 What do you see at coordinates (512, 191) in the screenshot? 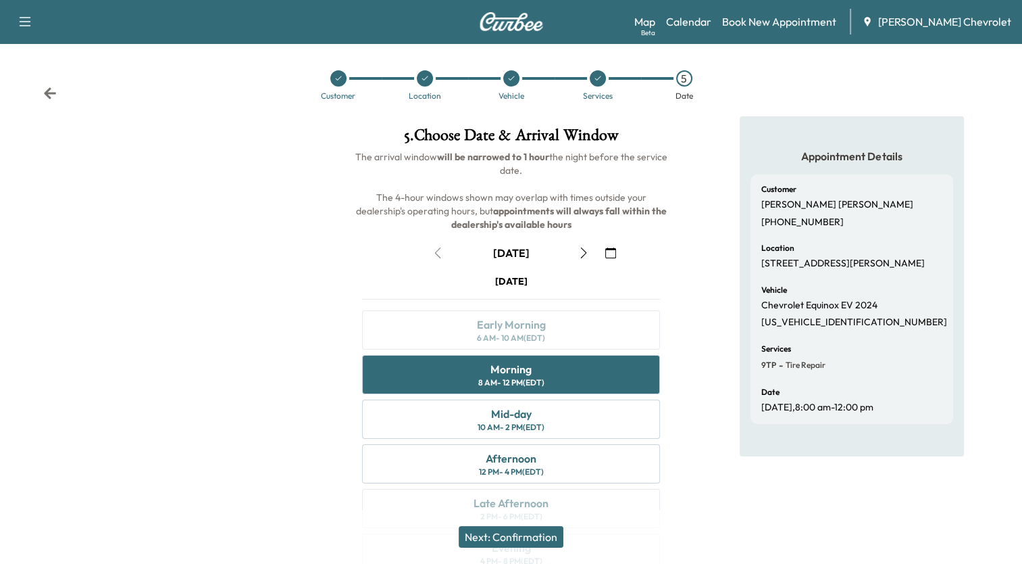
I see `span: The arrival window the night before the service date. The 4-hour windows shown may overlap with t...` at bounding box center [512, 191].